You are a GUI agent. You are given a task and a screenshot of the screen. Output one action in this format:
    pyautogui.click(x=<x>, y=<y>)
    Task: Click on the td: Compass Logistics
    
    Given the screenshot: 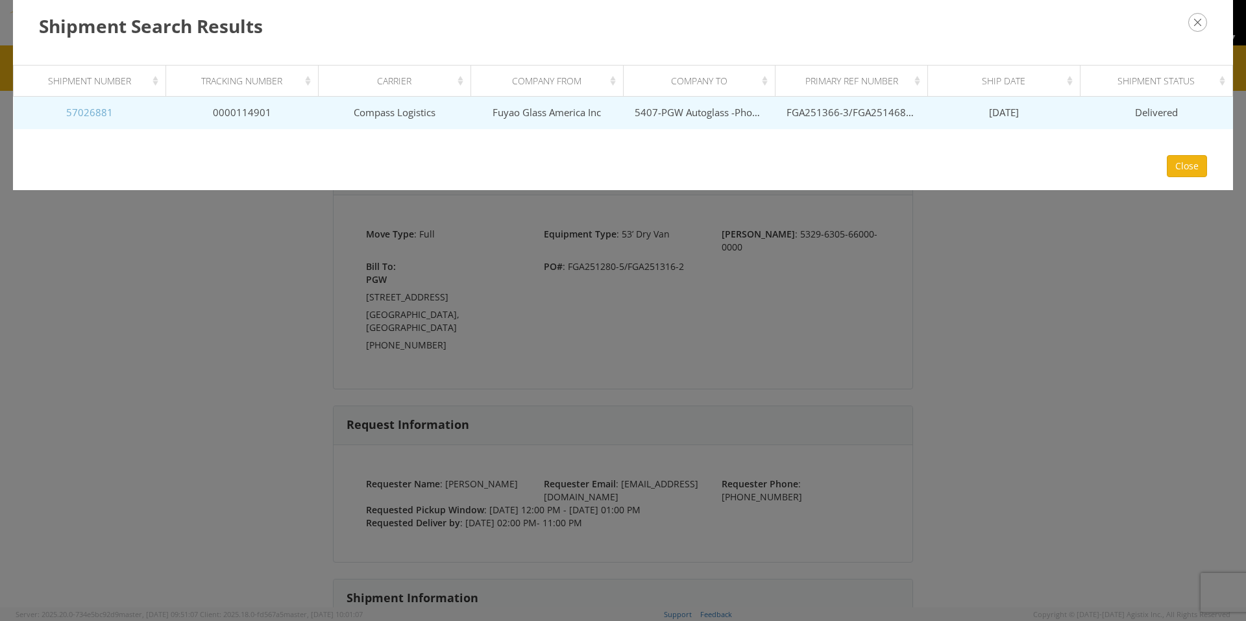 What is the action you would take?
    pyautogui.click(x=394, y=113)
    